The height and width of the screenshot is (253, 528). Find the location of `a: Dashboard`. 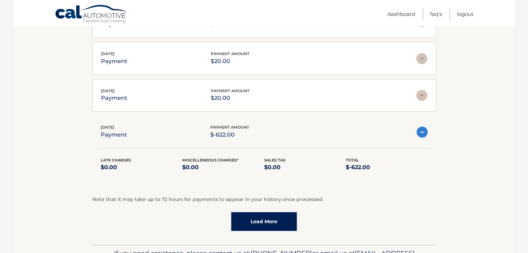

a: Dashboard is located at coordinates (401, 14).